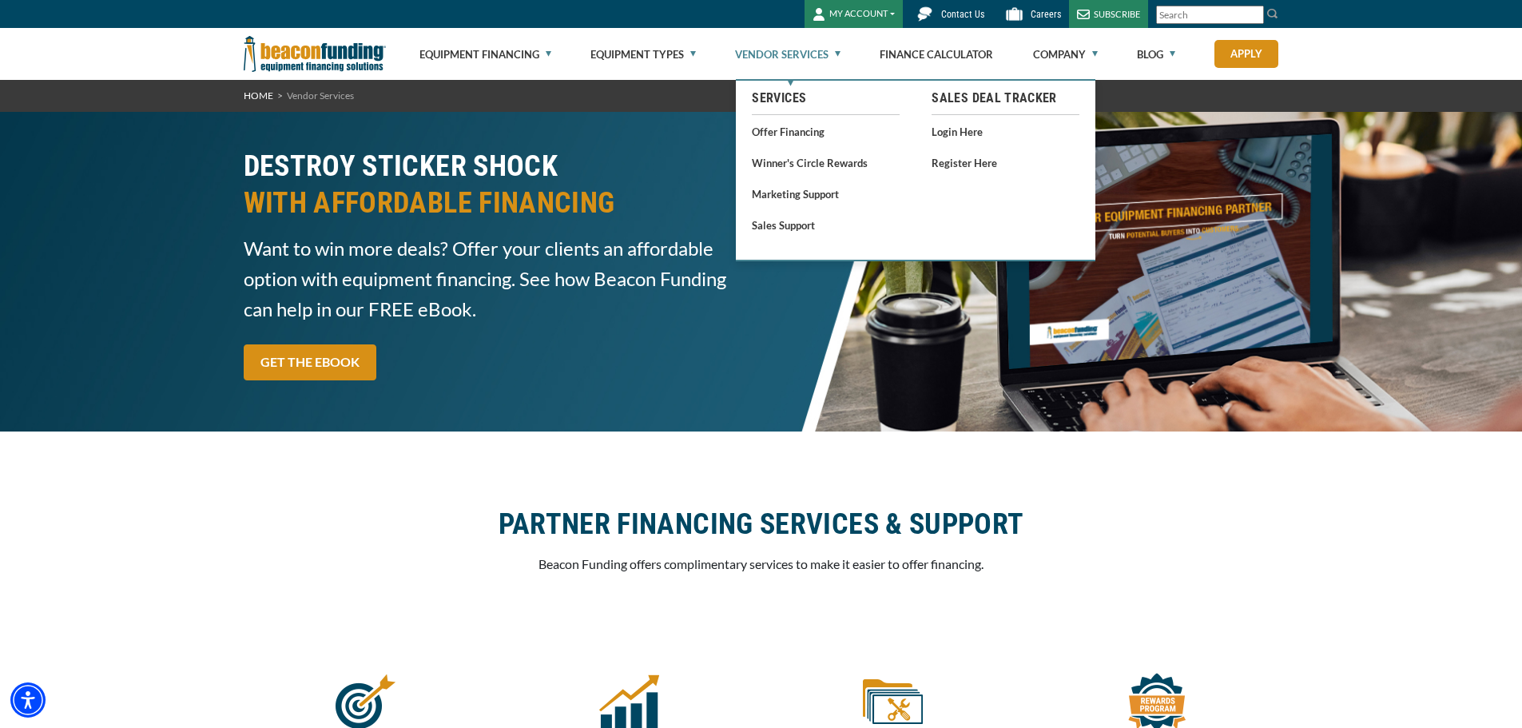 The width and height of the screenshot is (1522, 728). Describe the element at coordinates (258, 95) in the screenshot. I see `a: HOME` at that location.